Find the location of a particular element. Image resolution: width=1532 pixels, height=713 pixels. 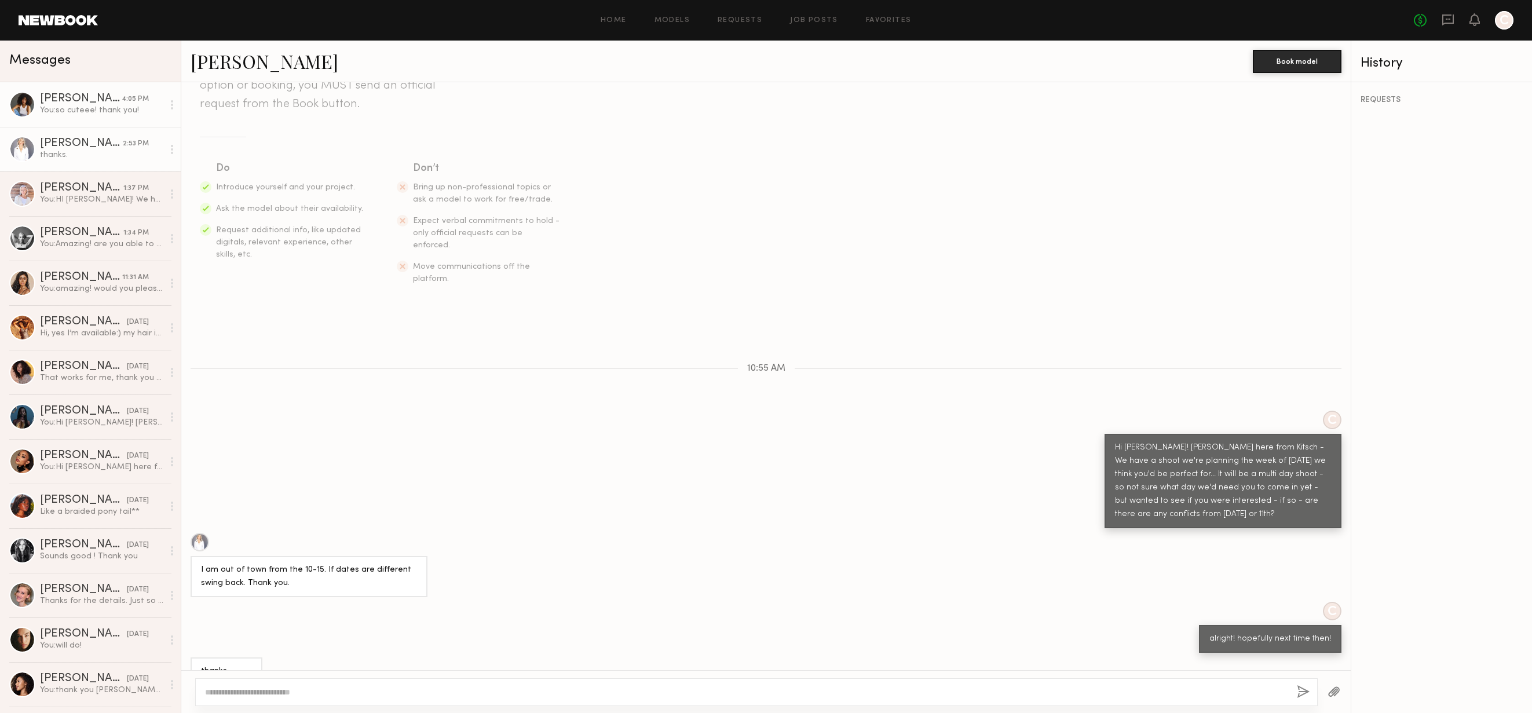

div: You: amazing! would you please let me know what hair type you would consider you have? also, if y... is located at coordinates (101, 288).